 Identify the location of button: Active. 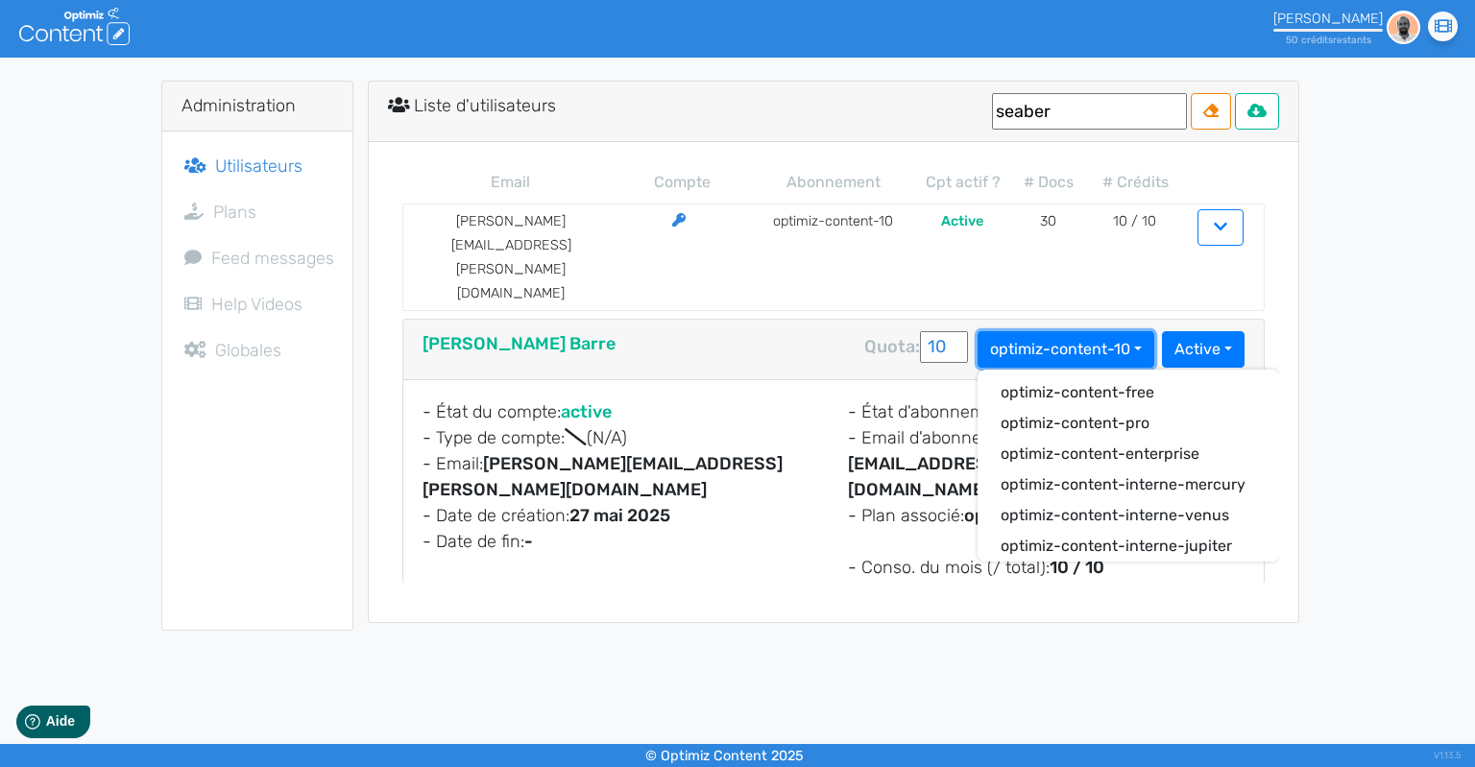
(1203, 350).